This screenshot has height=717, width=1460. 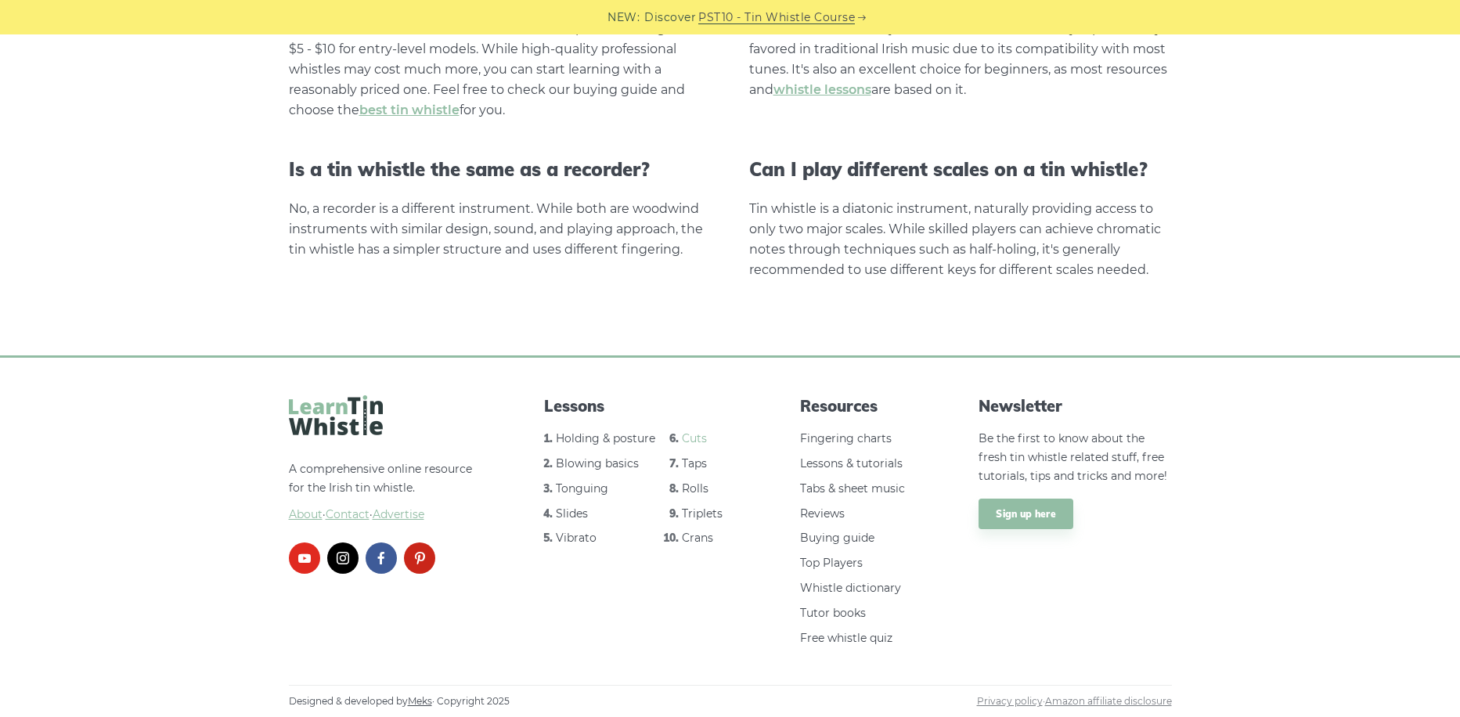 What do you see at coordinates (961, 59) in the screenshot?
I see `div: The most common key for a tin whistle is D. This key is particularly favored in traditional Irish...` at bounding box center [961, 59].